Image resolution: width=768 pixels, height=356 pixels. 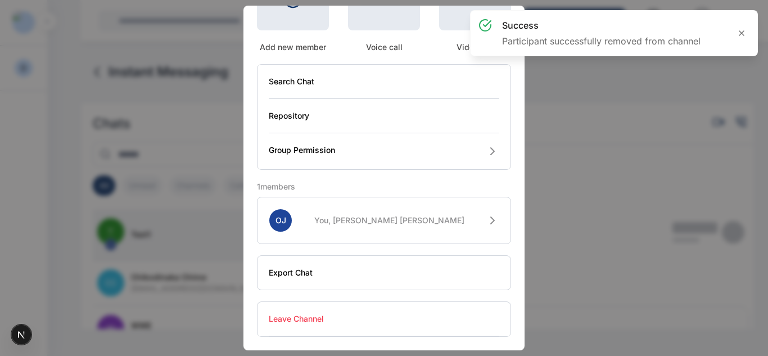 What do you see at coordinates (293, 47) in the screenshot?
I see `span: Add new member` at bounding box center [293, 47].